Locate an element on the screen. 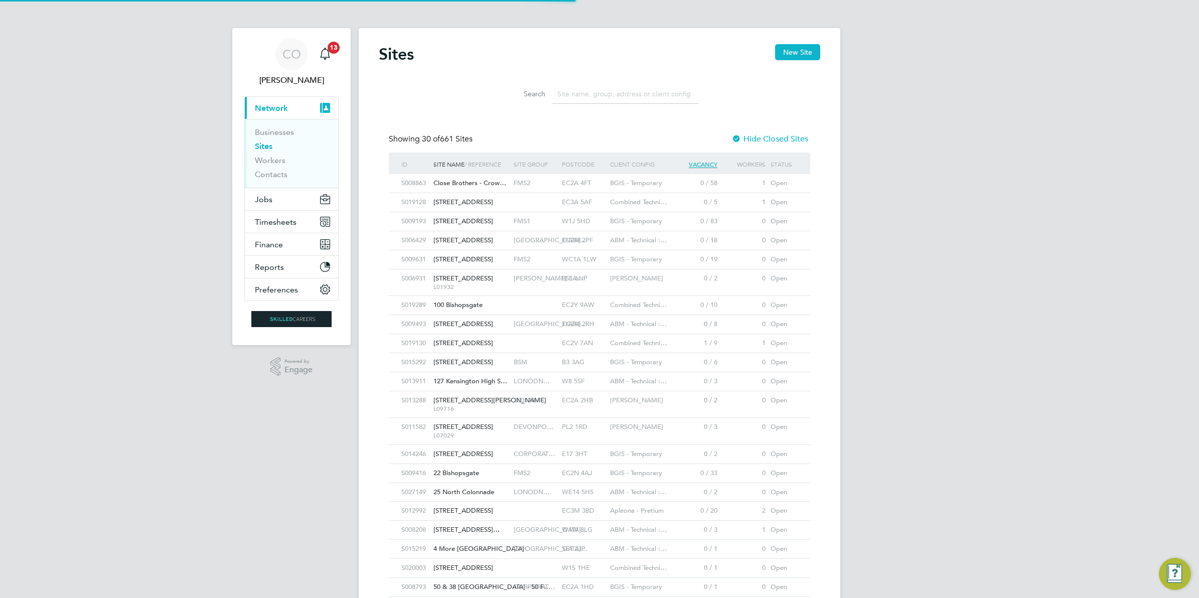 This screenshot has width=1199, height=598. div: EC2V 7AN is located at coordinates (583, 343).